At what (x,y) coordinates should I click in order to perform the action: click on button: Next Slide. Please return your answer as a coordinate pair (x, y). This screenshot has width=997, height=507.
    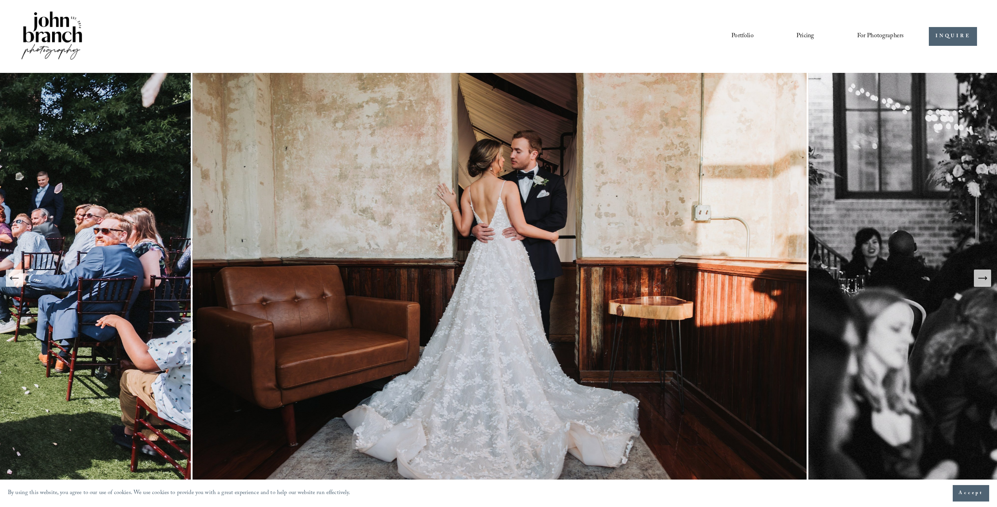
    Looking at the image, I should click on (982, 278).